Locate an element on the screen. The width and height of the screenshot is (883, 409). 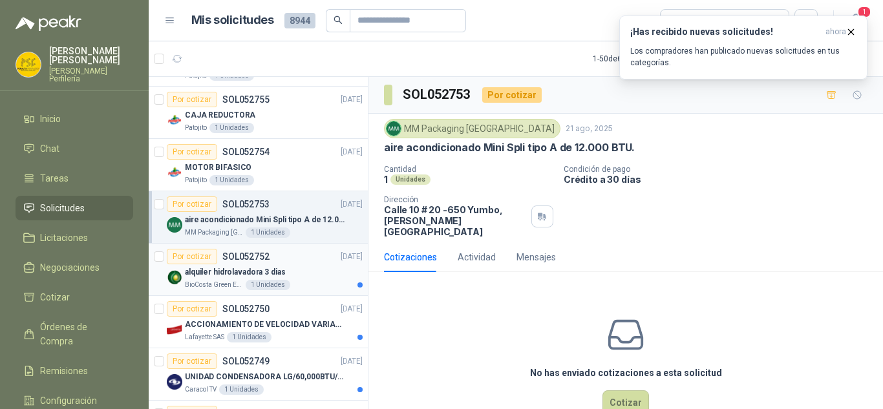
h3: ¡Has recibido nuevas solicitudes! is located at coordinates (725, 32).